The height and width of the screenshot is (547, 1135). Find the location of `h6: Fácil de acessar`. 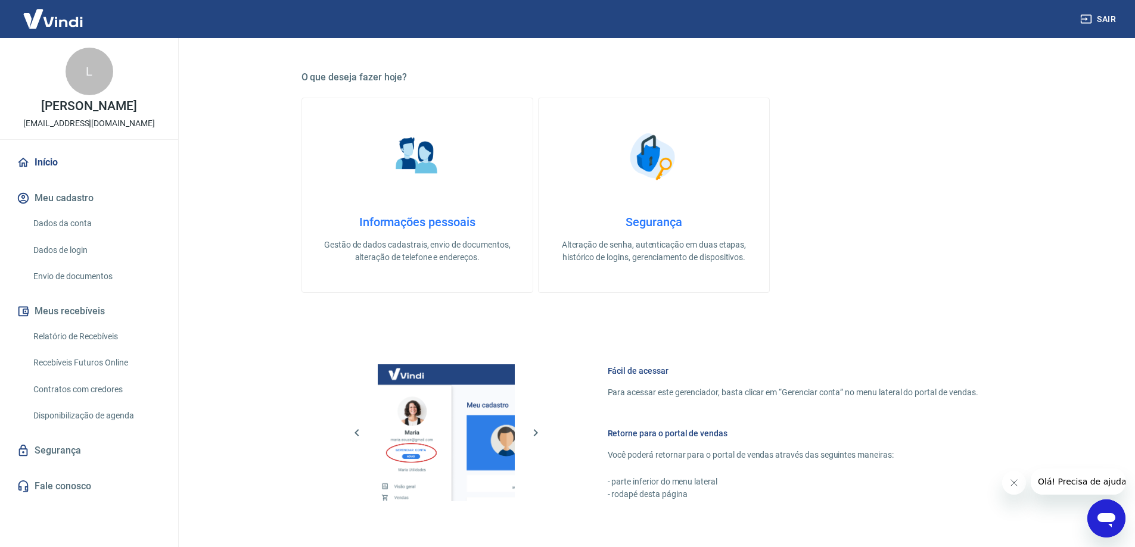

h6: Fácil de acessar is located at coordinates (793, 371).